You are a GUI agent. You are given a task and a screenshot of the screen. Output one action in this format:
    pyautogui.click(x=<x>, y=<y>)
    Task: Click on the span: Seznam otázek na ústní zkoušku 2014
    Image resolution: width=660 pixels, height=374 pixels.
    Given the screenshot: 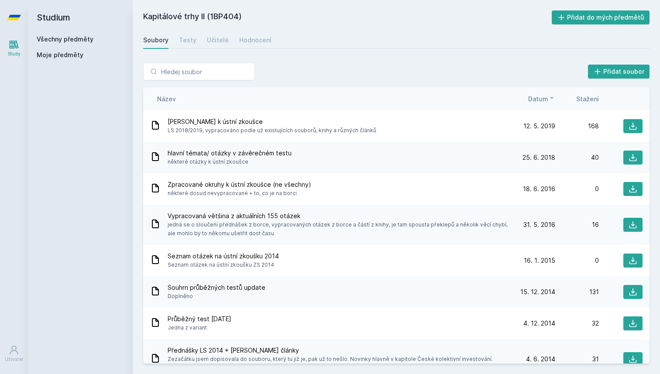 What is the action you would take?
    pyautogui.click(x=223, y=256)
    